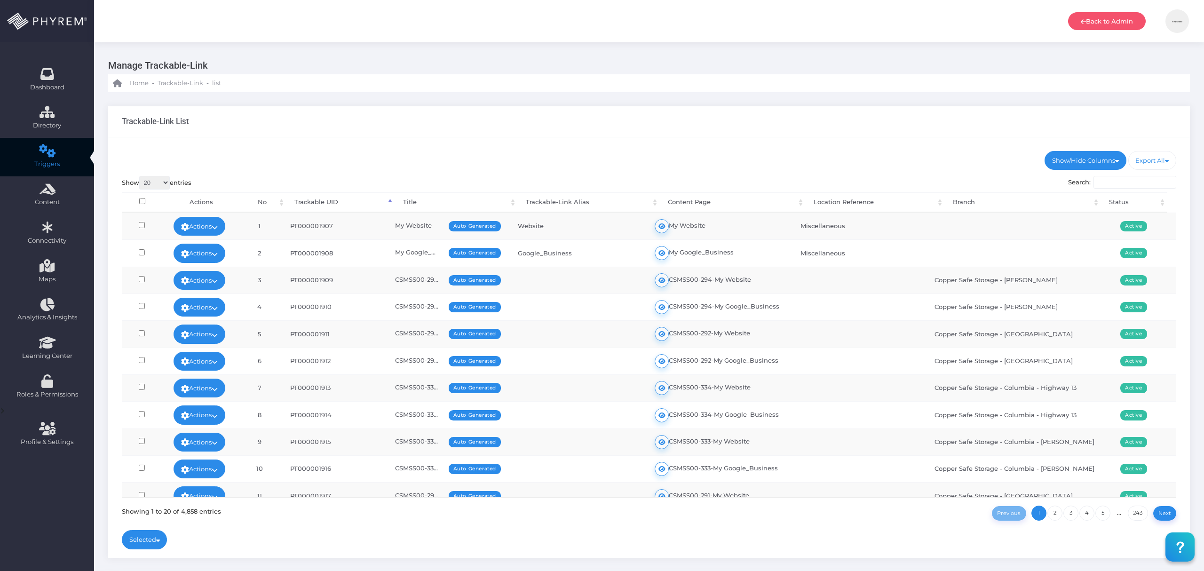  What do you see at coordinates (216, 83) in the screenshot?
I see `span: list` at bounding box center [216, 83].